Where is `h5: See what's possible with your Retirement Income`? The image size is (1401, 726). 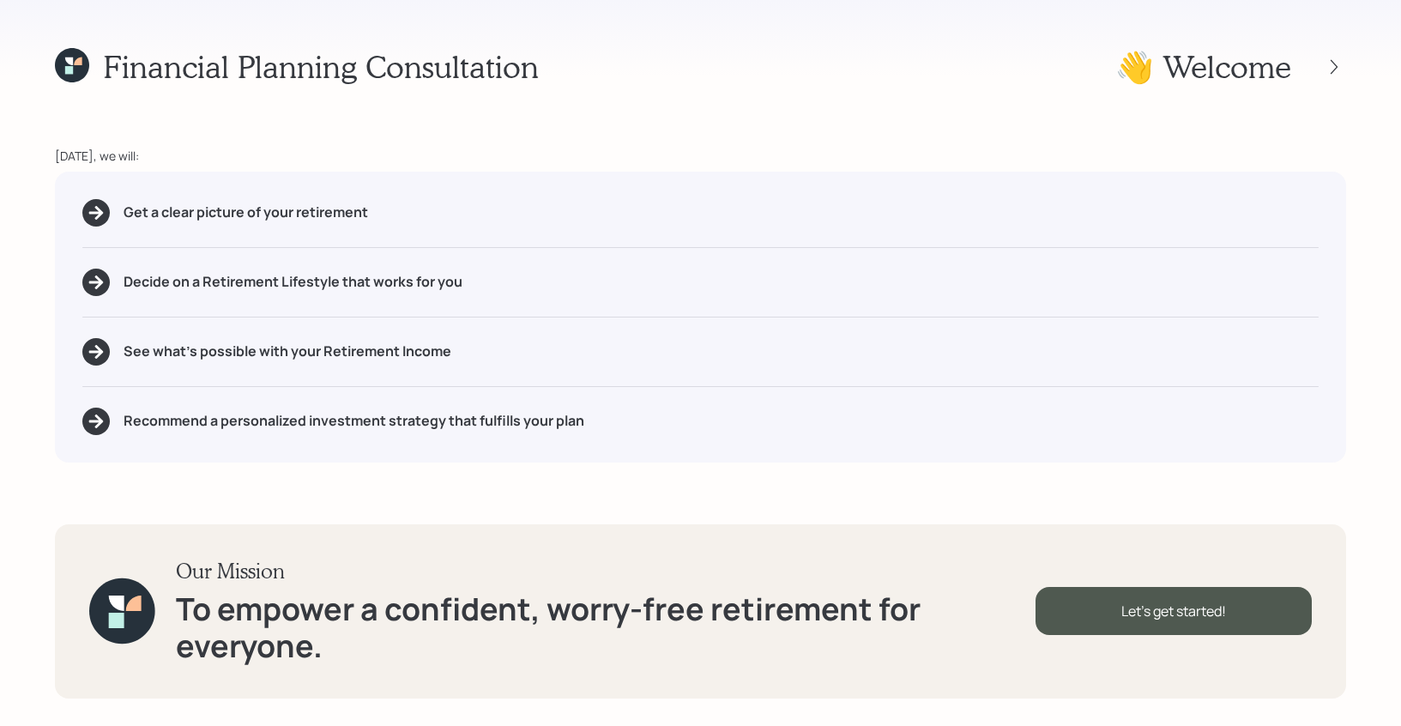 h5: See what's possible with your Retirement Income is located at coordinates (287, 351).